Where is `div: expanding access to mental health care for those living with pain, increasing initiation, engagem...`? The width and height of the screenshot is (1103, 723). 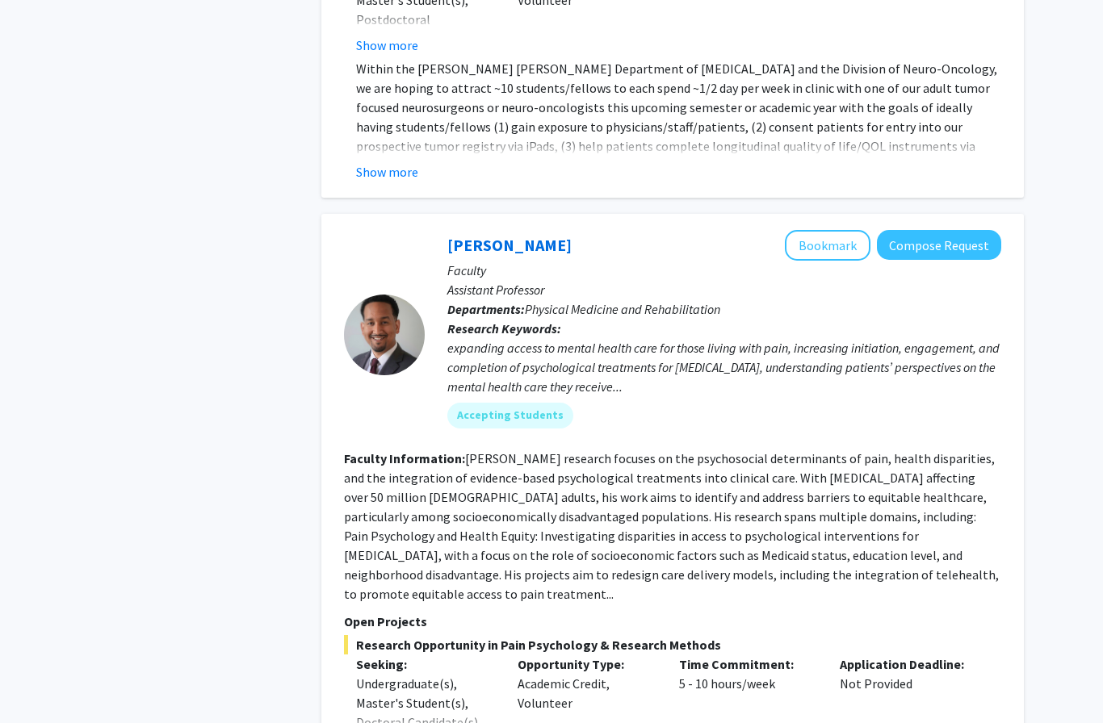
div: expanding access to mental health care for those living with pain, increasing initiation, engagem... is located at coordinates (724, 367).